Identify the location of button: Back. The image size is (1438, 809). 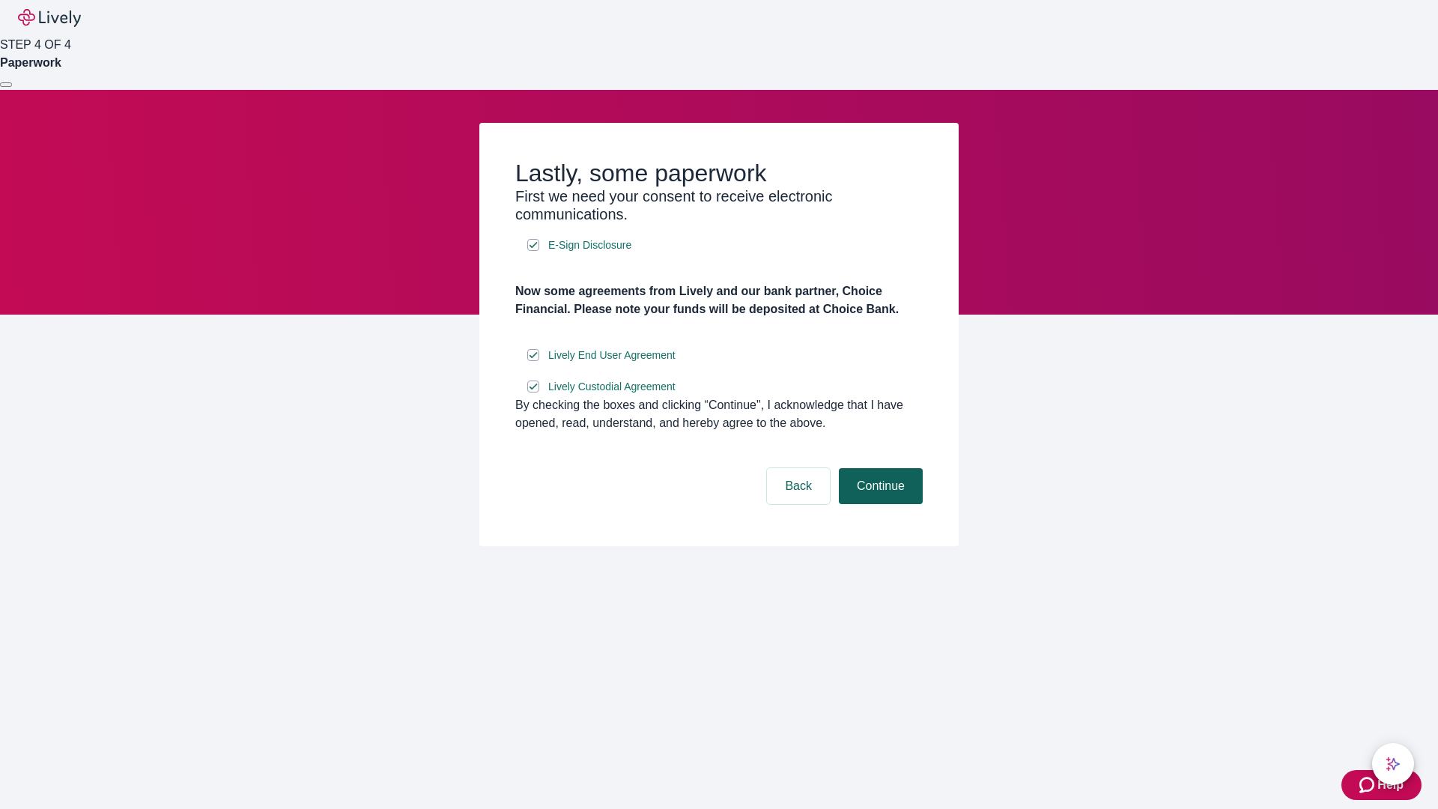
(798, 486).